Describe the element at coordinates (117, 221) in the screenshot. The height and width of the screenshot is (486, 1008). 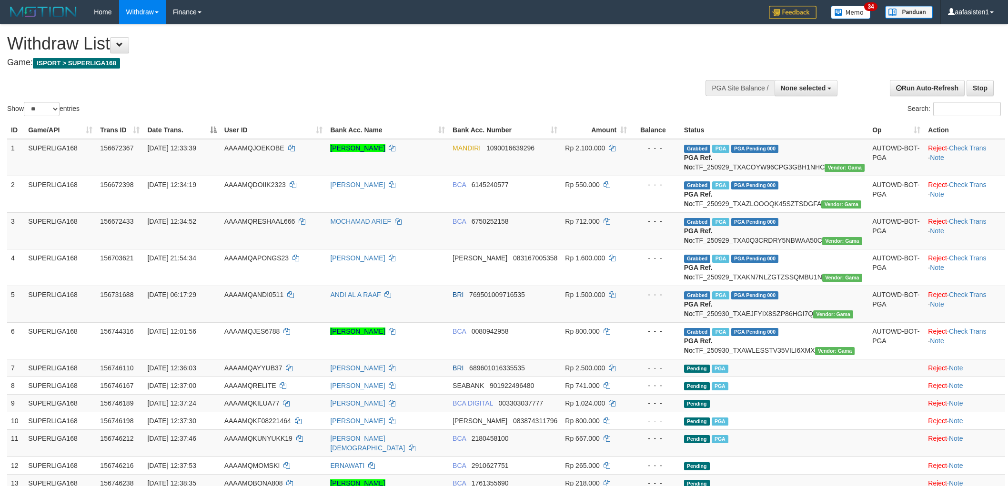
I see `span: 156672433` at that location.